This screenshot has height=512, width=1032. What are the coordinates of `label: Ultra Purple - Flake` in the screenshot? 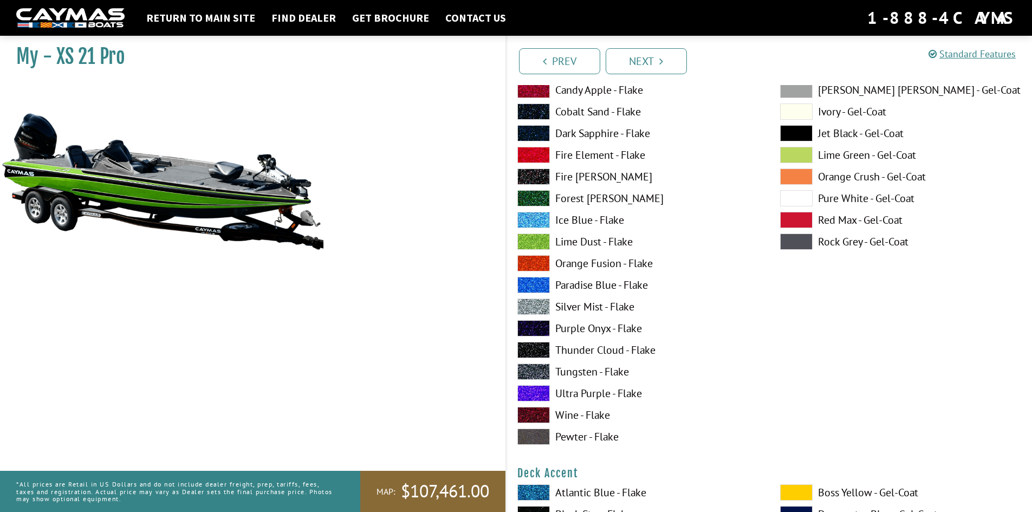 It's located at (638, 393).